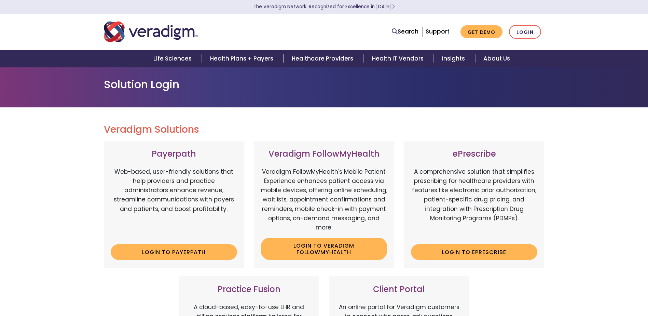 The width and height of the screenshot is (648, 316). I want to click on h3: Client Portal, so click(400, 289).